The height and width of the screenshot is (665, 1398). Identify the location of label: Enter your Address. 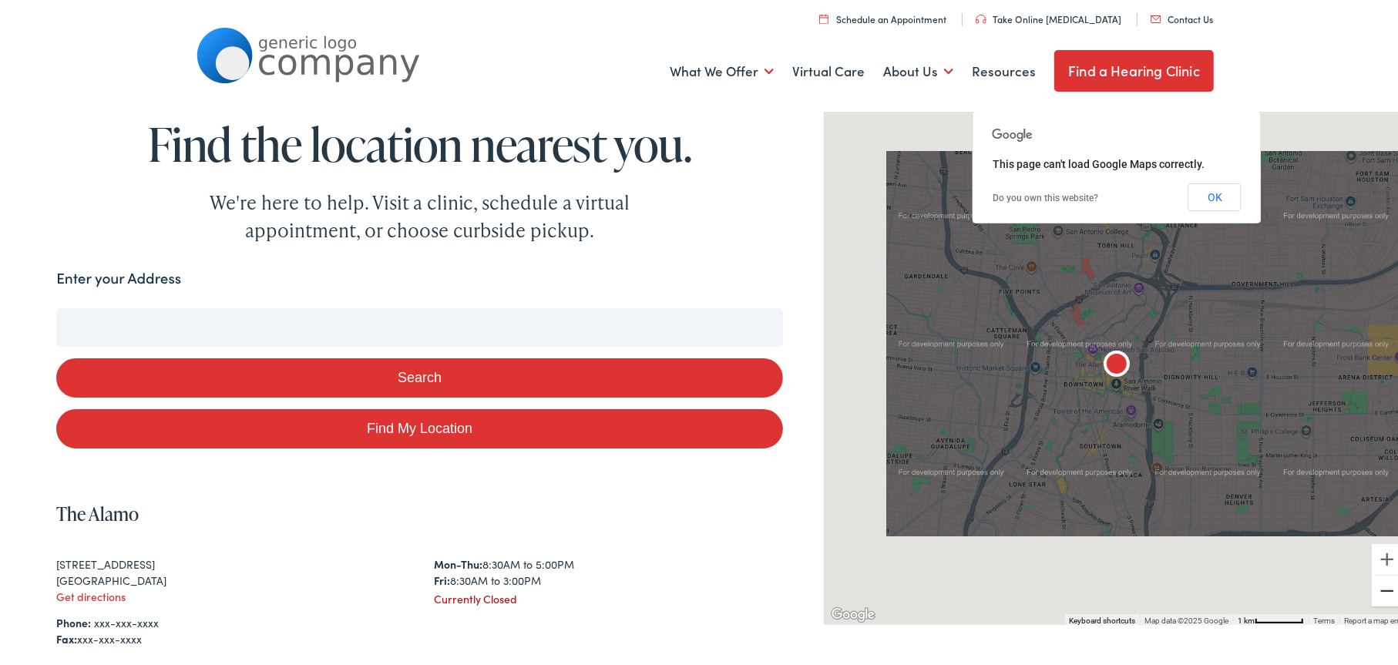
(119, 275).